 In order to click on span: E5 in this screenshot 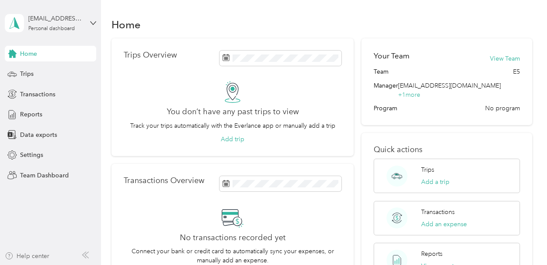, I will do `click(516, 71)`.